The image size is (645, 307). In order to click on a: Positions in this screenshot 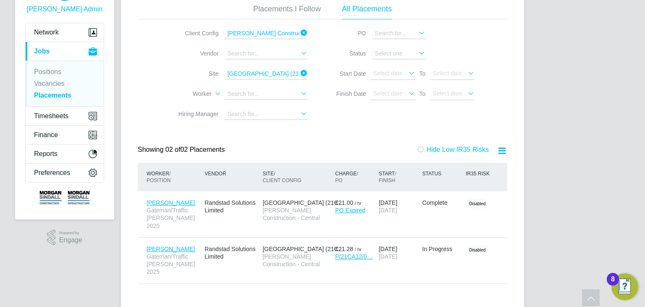, I will do `click(47, 71)`.